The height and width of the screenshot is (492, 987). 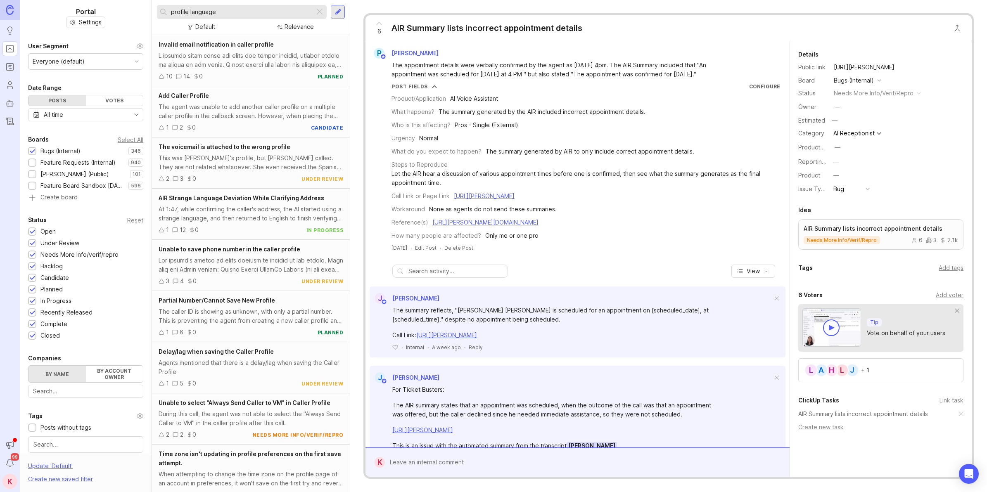 What do you see at coordinates (54, 324) in the screenshot?
I see `div: Complete` at bounding box center [54, 324].